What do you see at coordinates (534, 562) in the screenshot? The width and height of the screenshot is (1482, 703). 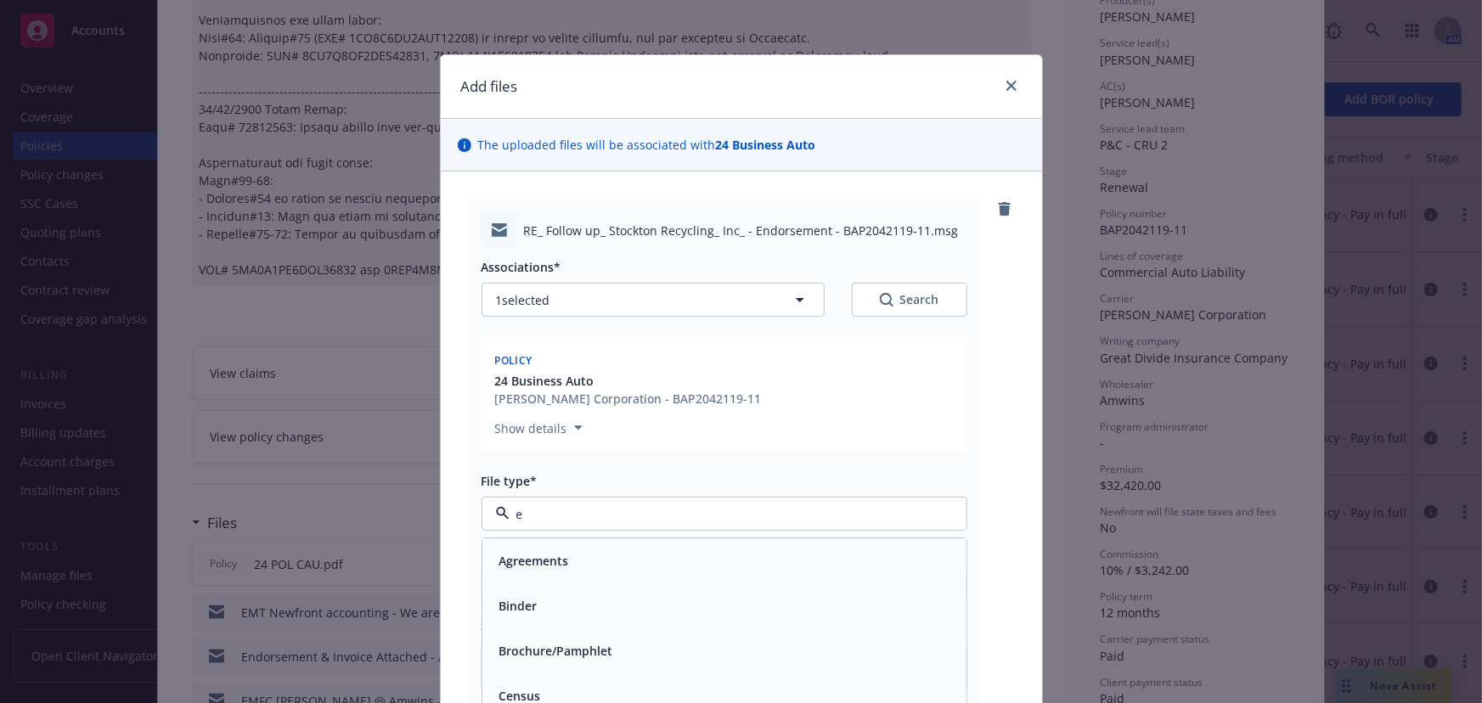 I see `button: Agreements` at bounding box center [534, 562].